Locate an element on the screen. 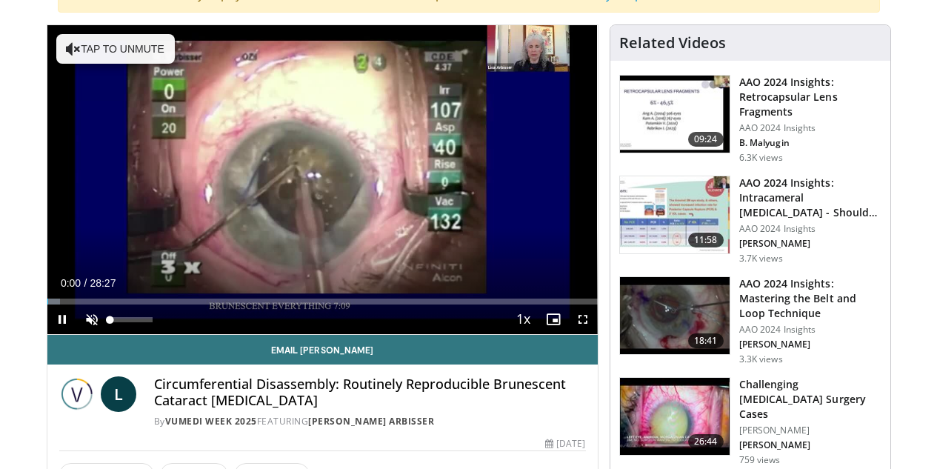 The height and width of the screenshot is (469, 937). span: L is located at coordinates (119, 394).